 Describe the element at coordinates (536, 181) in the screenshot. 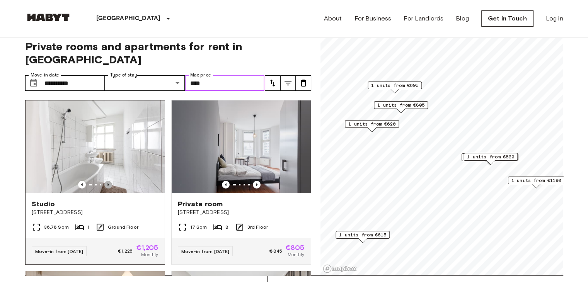

I see `span: 1 units from €1190` at that location.